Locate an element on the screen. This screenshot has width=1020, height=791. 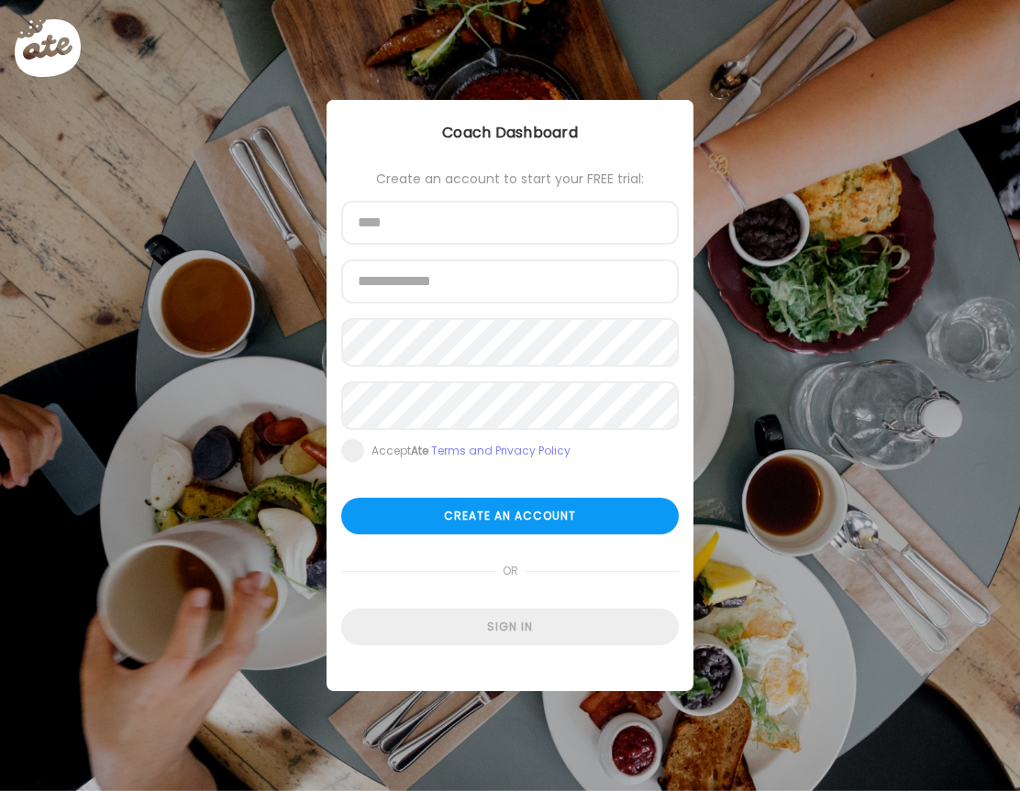
div: Create an account to start your FREE trial: is located at coordinates (510, 179).